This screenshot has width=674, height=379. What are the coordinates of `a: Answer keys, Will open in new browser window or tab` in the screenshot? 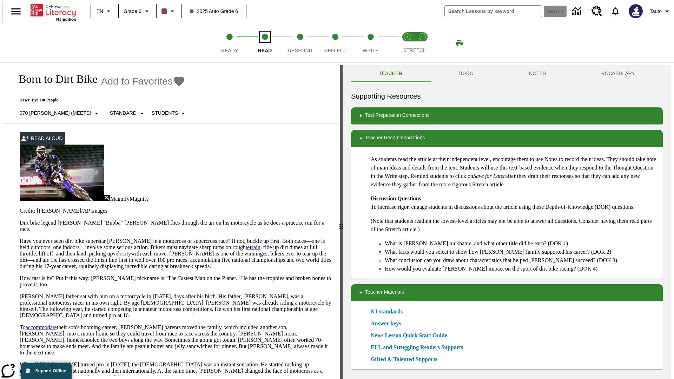 It's located at (386, 324).